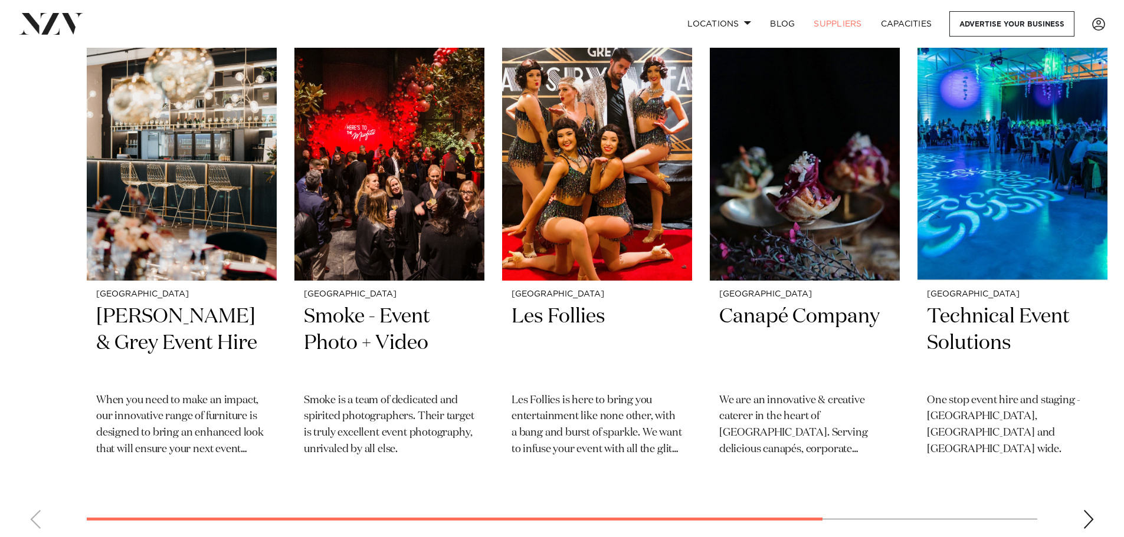 The width and height of the screenshot is (1124, 537). What do you see at coordinates (389, 426) in the screenshot?
I see `p: Smoke is a team of dedicated and spirited photographers. Their target is truly excellent event ph...` at bounding box center [389, 426].